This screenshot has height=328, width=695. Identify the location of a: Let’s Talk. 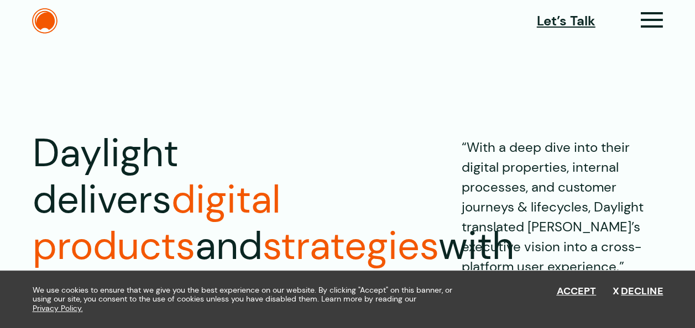
(566, 21).